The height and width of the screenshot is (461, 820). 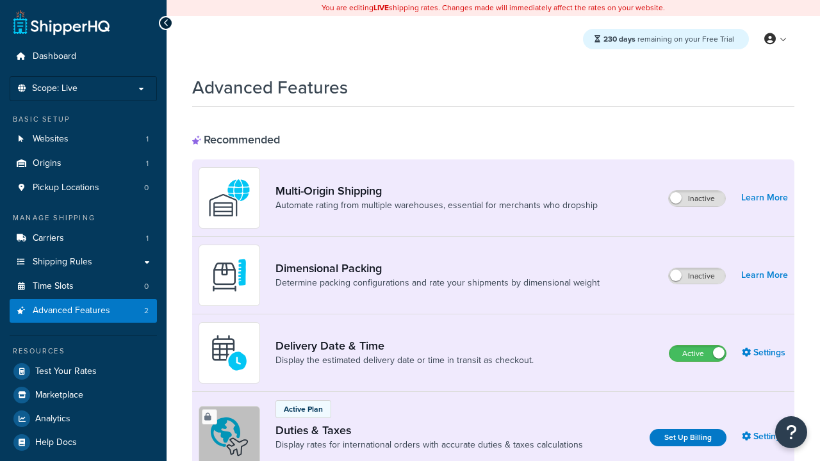 What do you see at coordinates (146, 311) in the screenshot?
I see `span: 2` at bounding box center [146, 311].